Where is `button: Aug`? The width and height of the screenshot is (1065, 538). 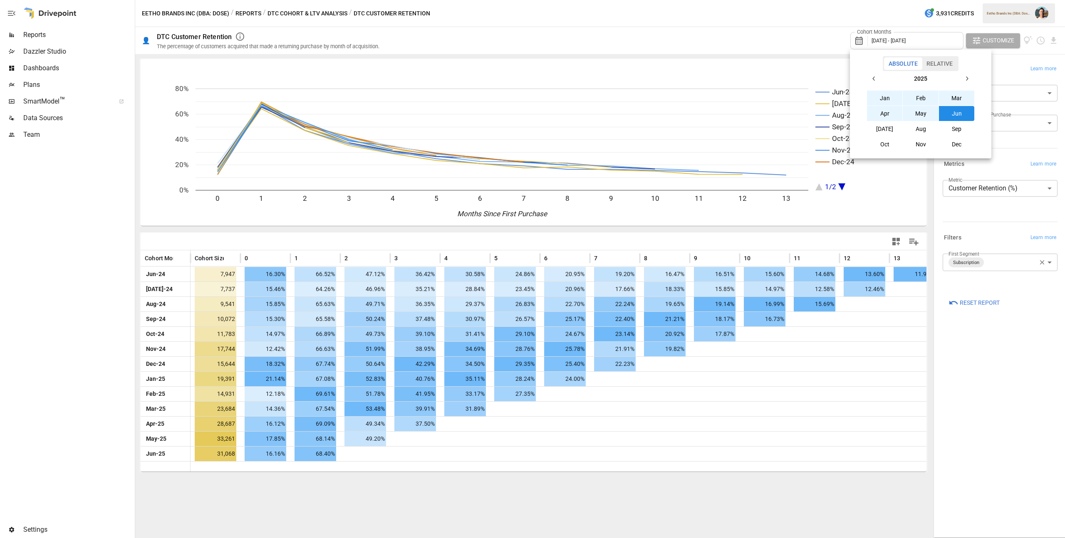 button: Aug is located at coordinates (921, 129).